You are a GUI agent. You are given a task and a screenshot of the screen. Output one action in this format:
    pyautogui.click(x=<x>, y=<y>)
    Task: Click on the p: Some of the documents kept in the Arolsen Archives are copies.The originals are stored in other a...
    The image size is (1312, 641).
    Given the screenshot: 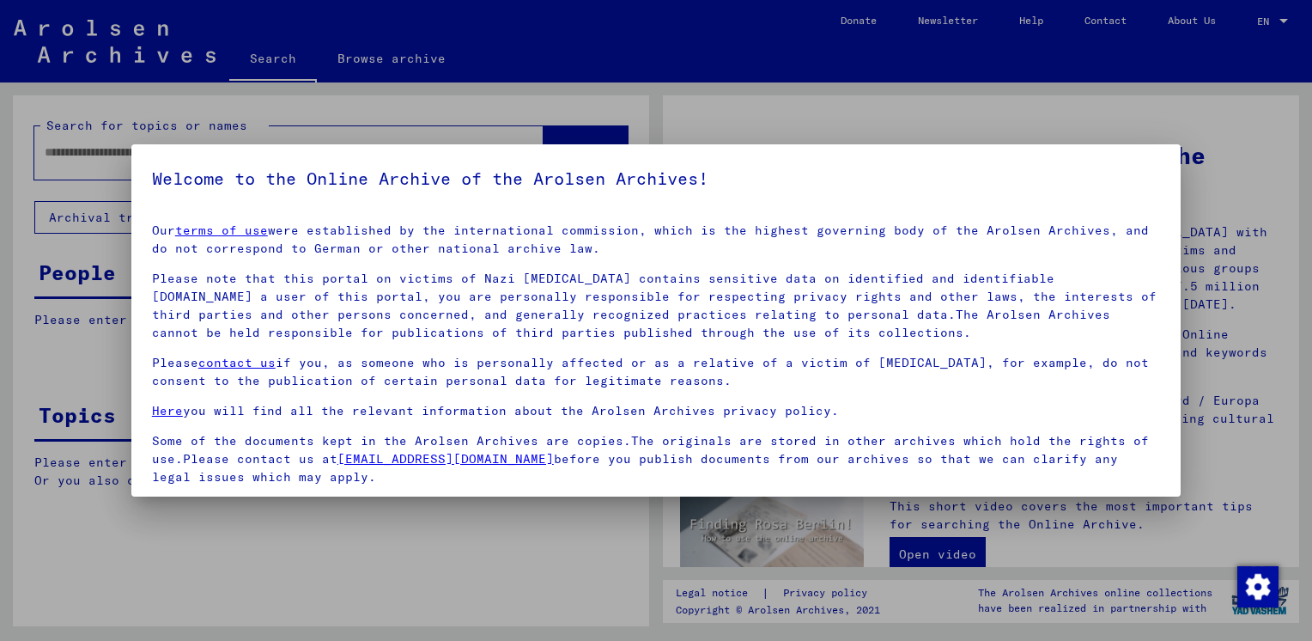 What is the action you would take?
    pyautogui.click(x=656, y=459)
    